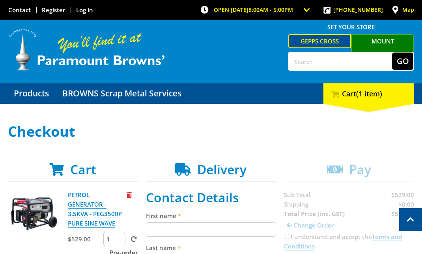  Describe the element at coordinates (84, 10) in the screenshot. I see `a: Log in` at that location.